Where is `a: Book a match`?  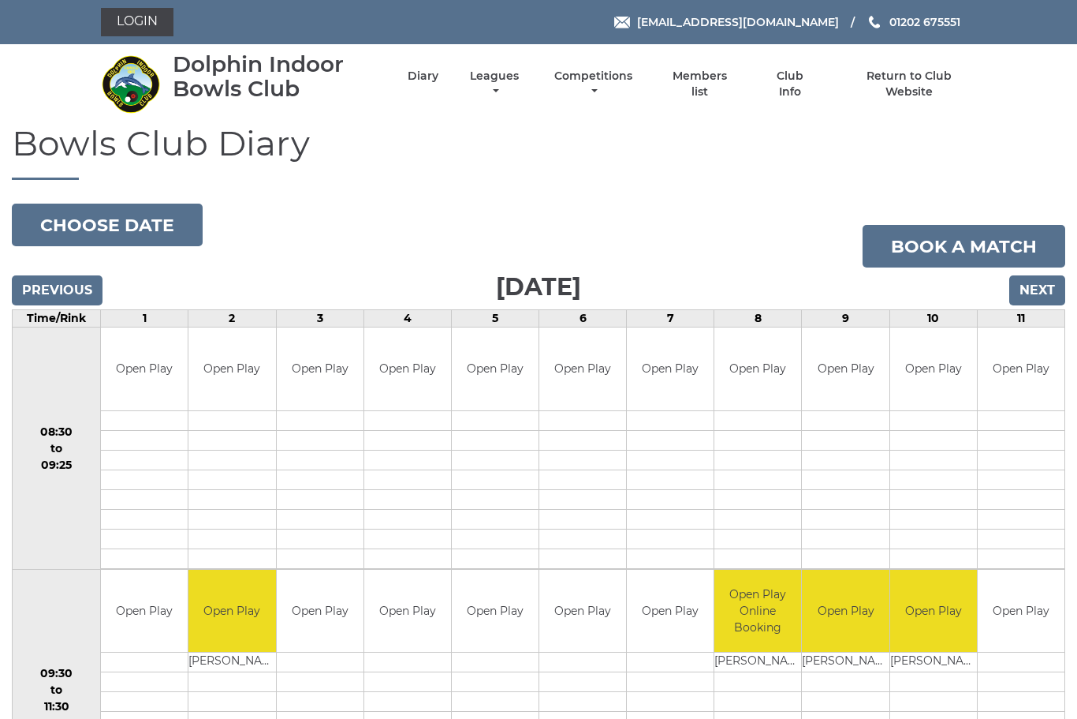
a: Book a match is located at coordinates (964, 246).